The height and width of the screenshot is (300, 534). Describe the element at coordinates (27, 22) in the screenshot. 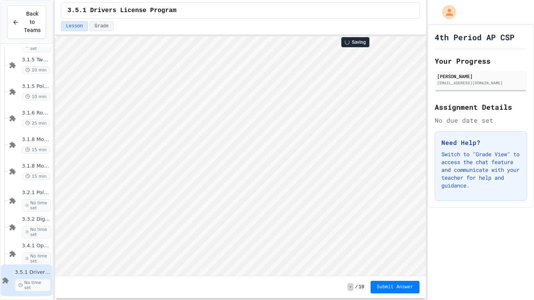

I see `button: Back to Teams` at that location.